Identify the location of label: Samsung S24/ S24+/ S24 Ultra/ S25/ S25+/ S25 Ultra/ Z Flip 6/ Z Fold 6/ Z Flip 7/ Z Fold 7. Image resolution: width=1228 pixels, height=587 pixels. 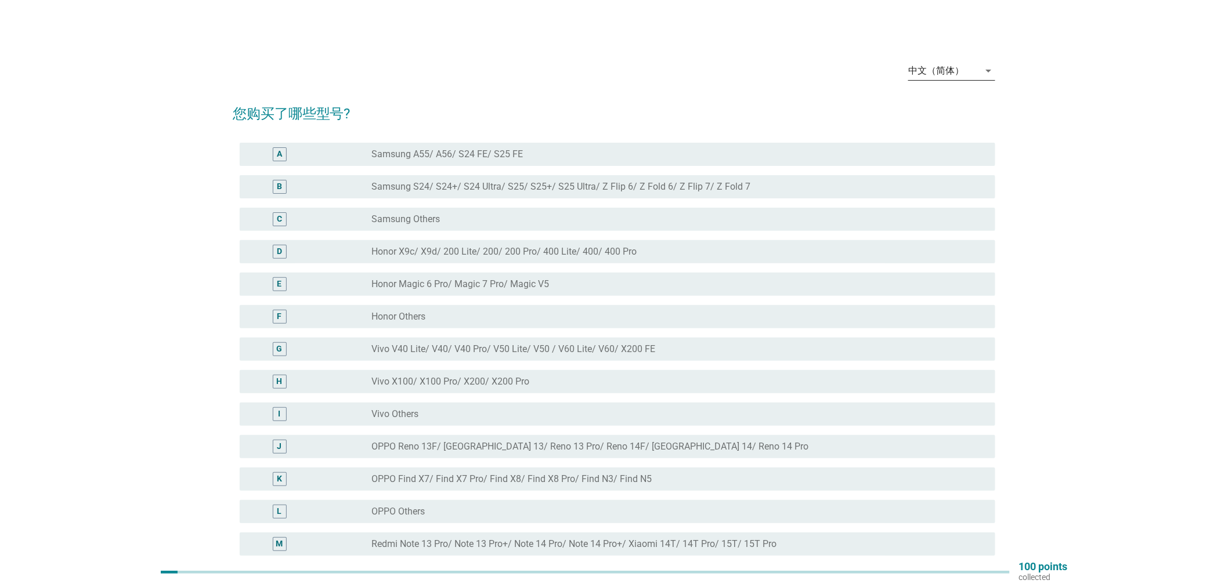
(560, 187).